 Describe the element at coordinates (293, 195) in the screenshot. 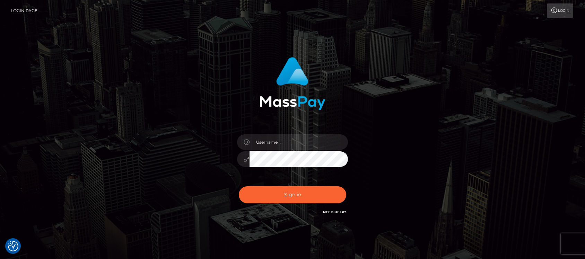

I see `button: Sign in` at that location.